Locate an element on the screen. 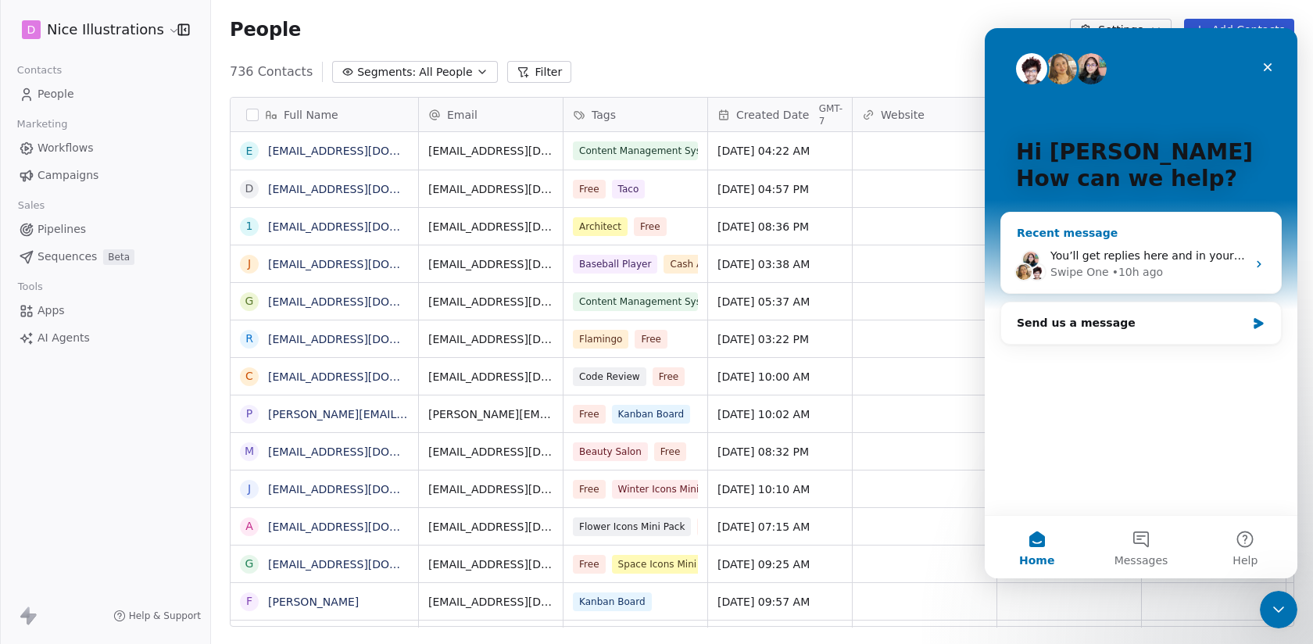  span: Created Date is located at coordinates (772, 115).